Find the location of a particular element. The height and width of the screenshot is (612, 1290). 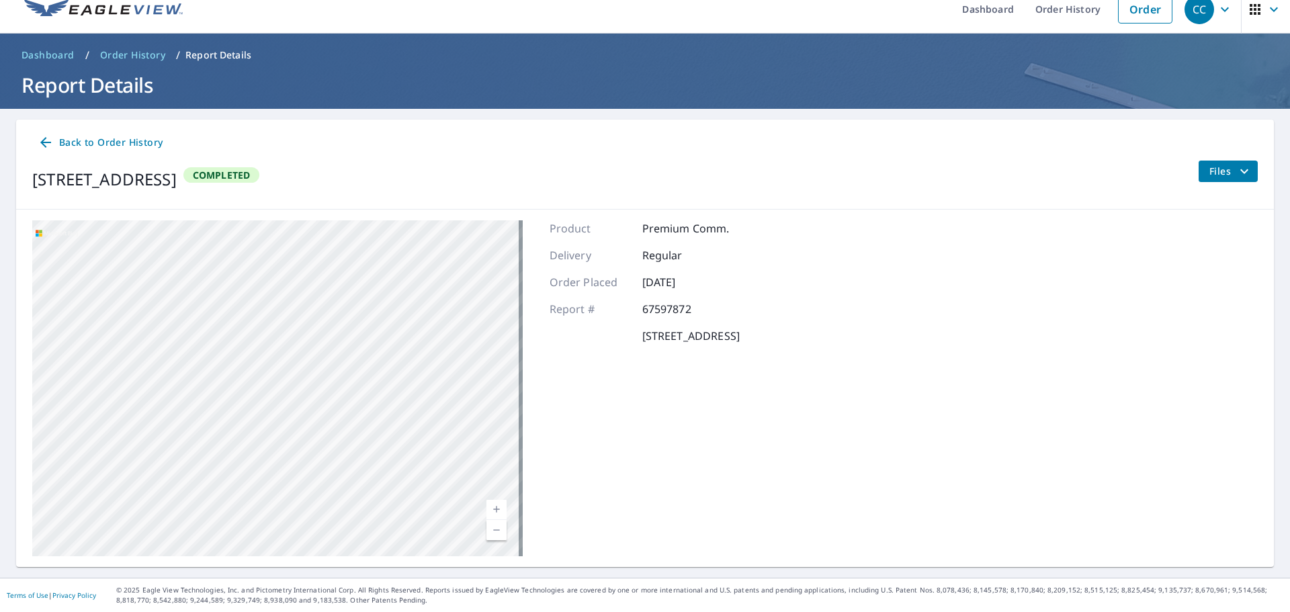

a: Current Level 19, Zoom In is located at coordinates (496, 510).